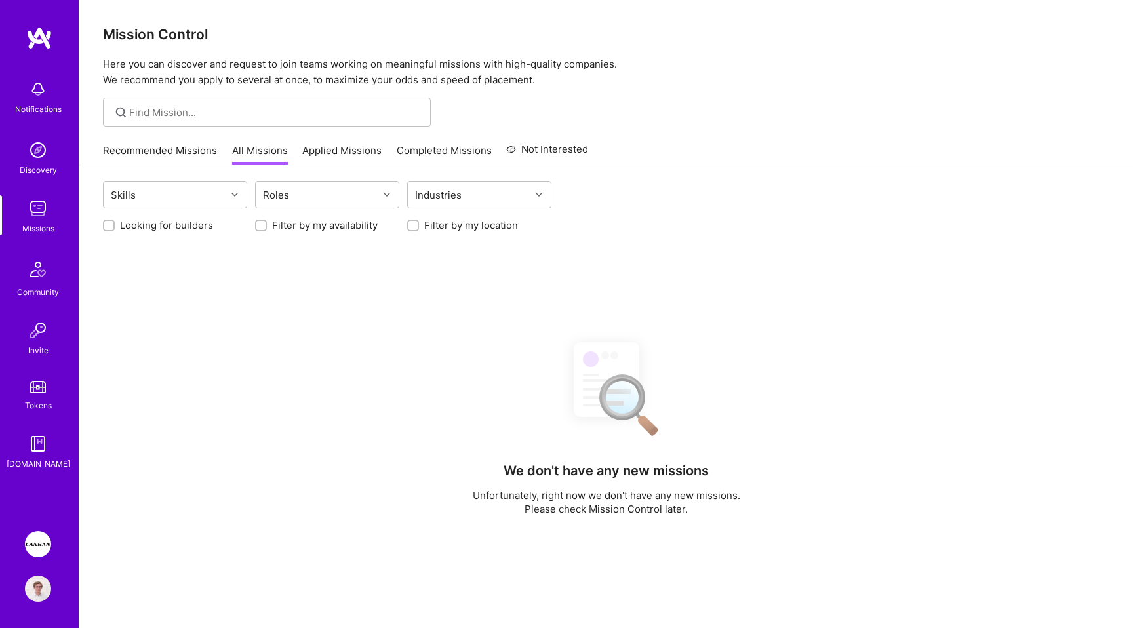  What do you see at coordinates (38, 387) in the screenshot?
I see `img: tokens` at bounding box center [38, 387].